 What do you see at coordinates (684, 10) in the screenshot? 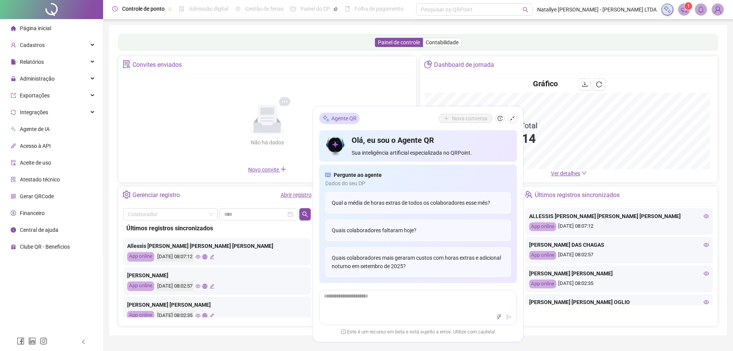
I see `span: notification` at bounding box center [684, 10].